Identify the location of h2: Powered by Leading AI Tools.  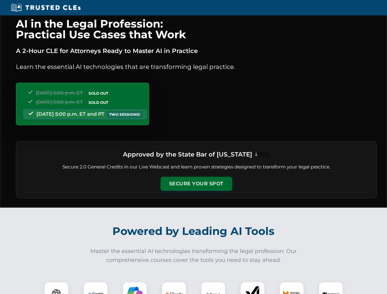
(194, 231).